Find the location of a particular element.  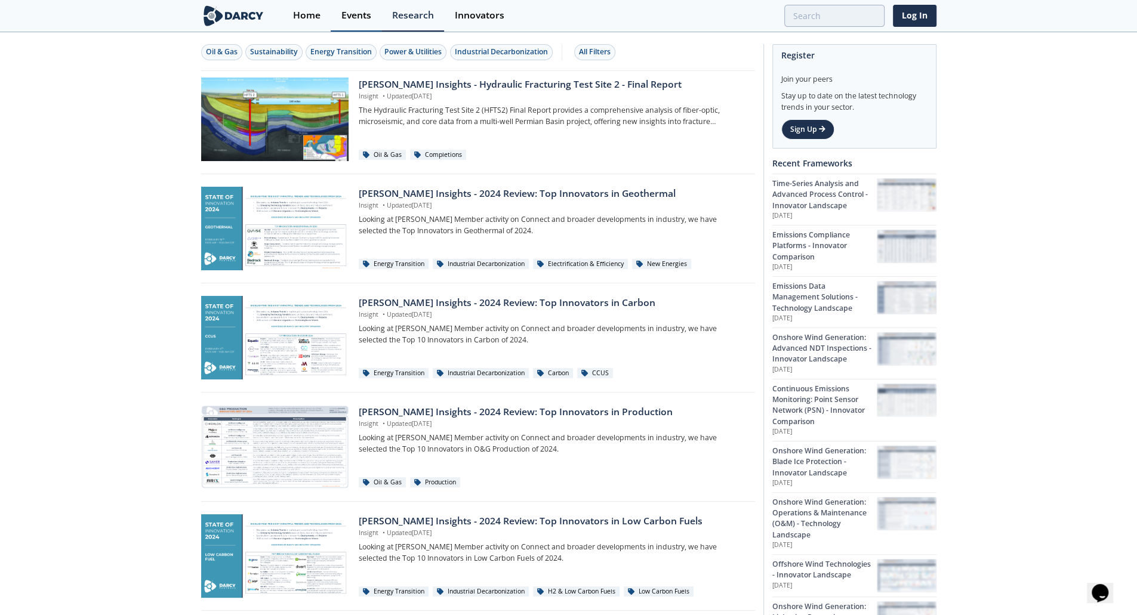

div: H2 & Low Carbon Fuels is located at coordinates (576, 592).